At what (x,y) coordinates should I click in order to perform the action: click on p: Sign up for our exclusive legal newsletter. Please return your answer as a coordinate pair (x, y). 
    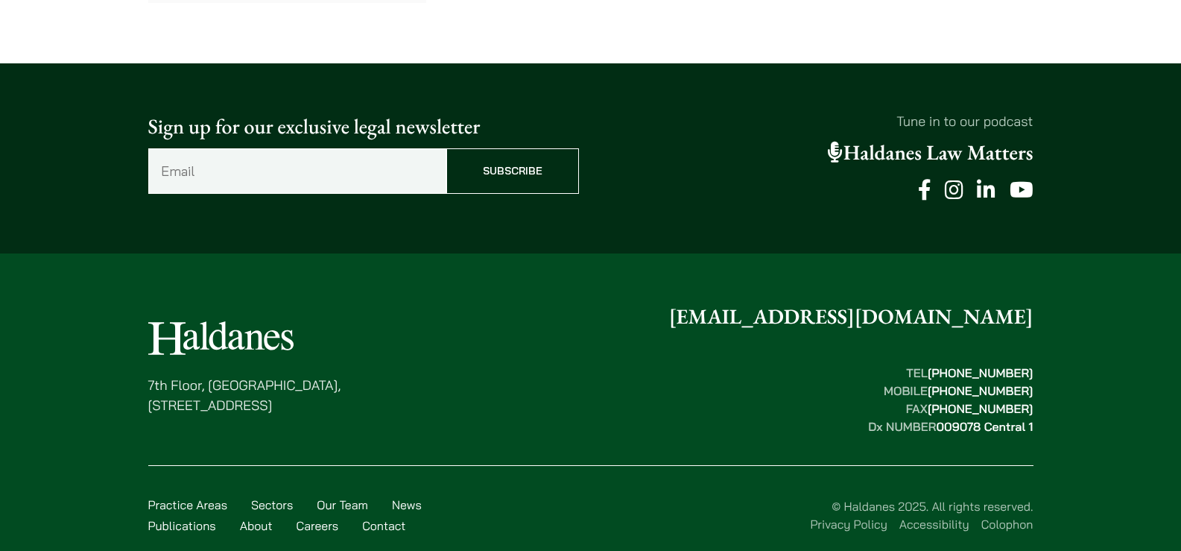
    Looking at the image, I should click on (364, 127).